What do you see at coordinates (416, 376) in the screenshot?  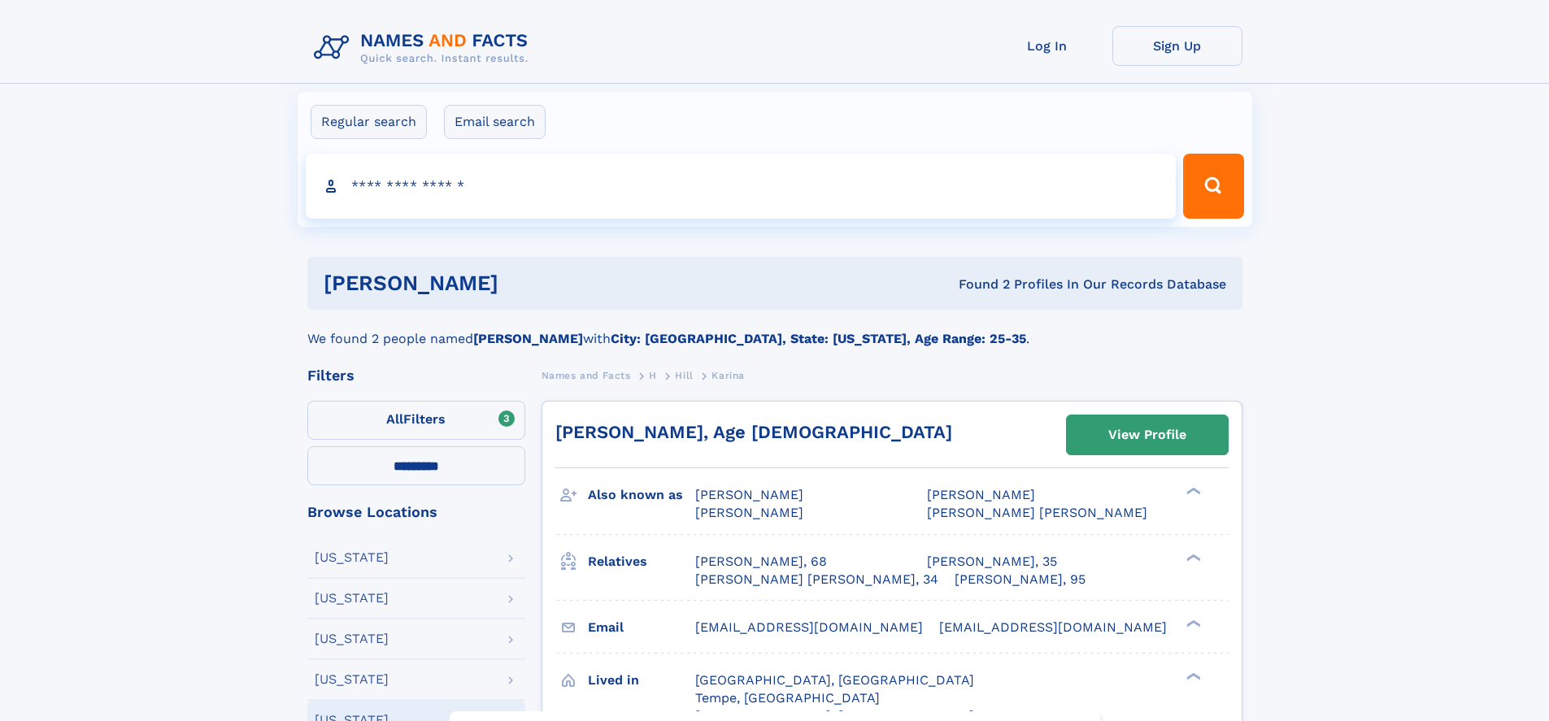 I see `div: Filters` at bounding box center [416, 376].